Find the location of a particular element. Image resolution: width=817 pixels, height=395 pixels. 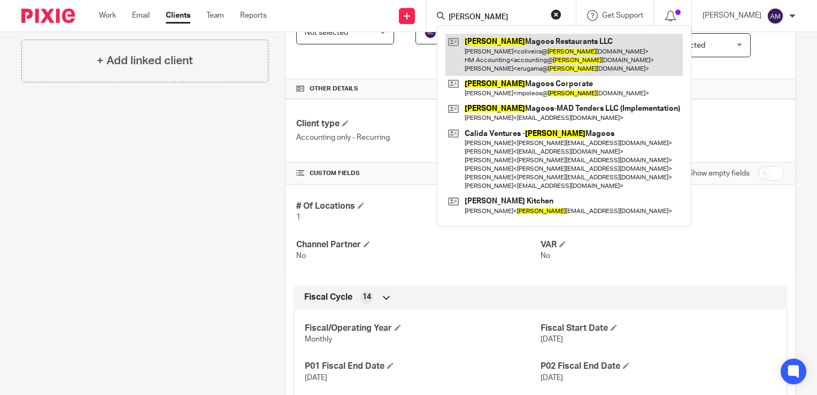

span: Fiscal Cycle is located at coordinates (328, 297).